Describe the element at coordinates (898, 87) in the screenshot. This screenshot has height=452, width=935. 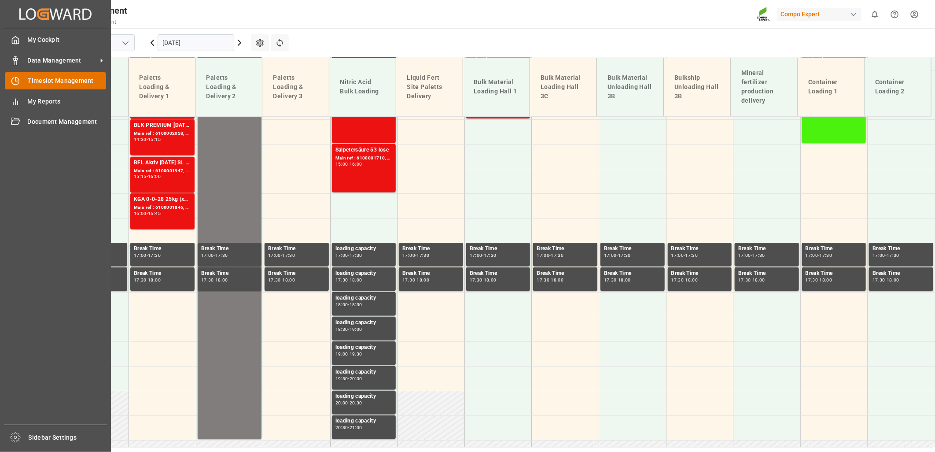
I see `div: Container Loading 2` at that location.